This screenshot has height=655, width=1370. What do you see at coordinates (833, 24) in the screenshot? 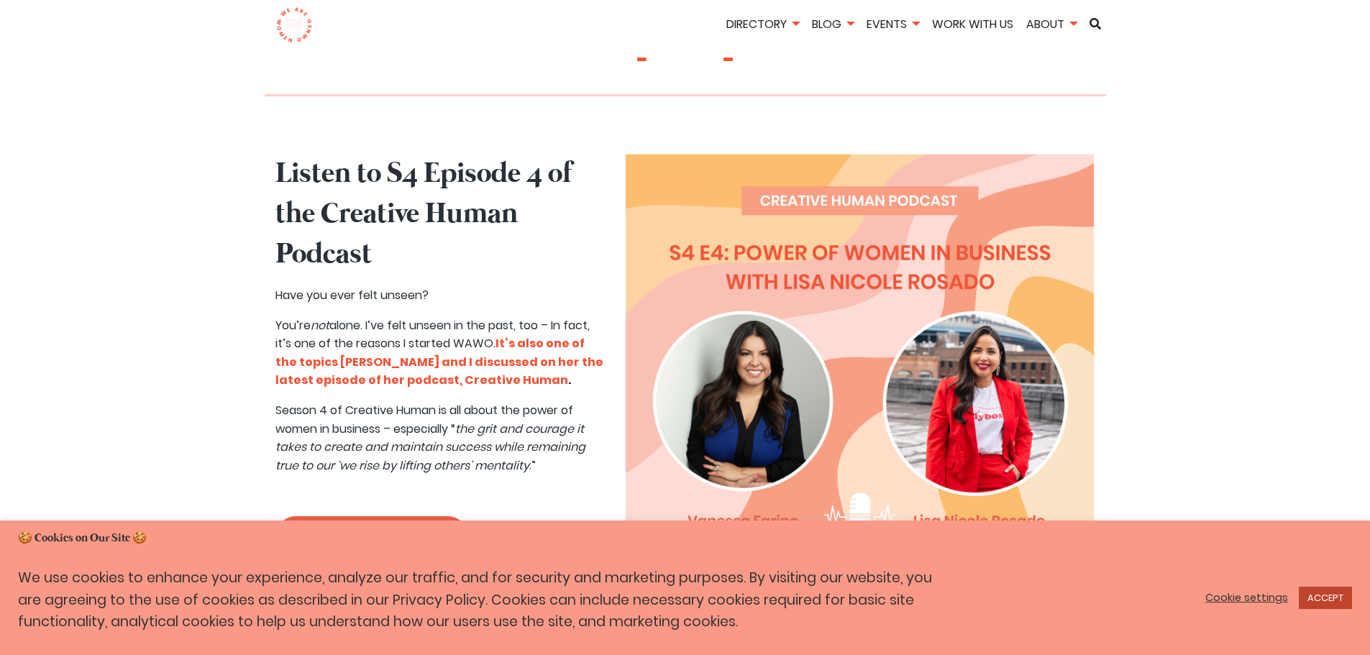
I see `a: Blog` at bounding box center [833, 24].